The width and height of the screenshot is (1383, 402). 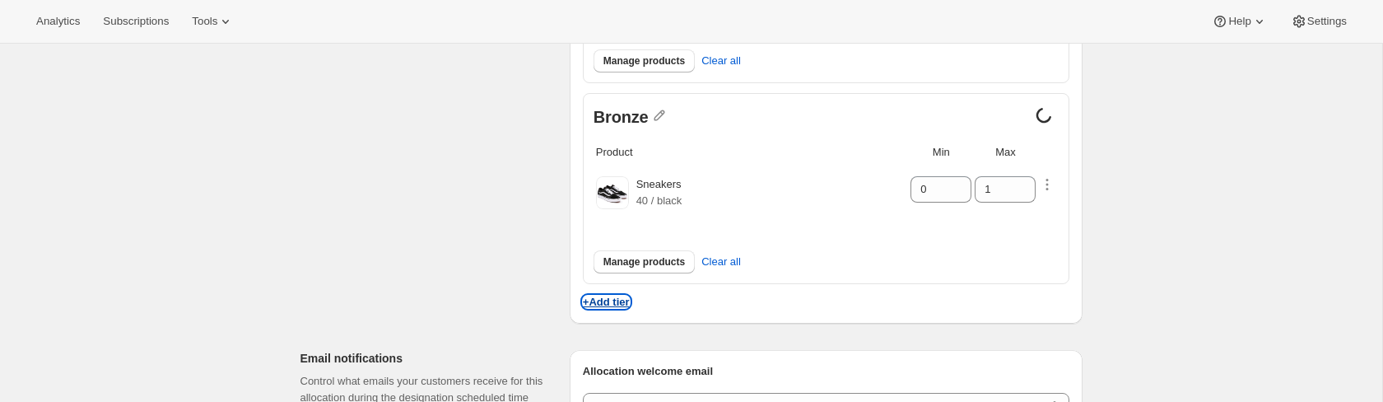 I want to click on span: Tools, so click(x=204, y=21).